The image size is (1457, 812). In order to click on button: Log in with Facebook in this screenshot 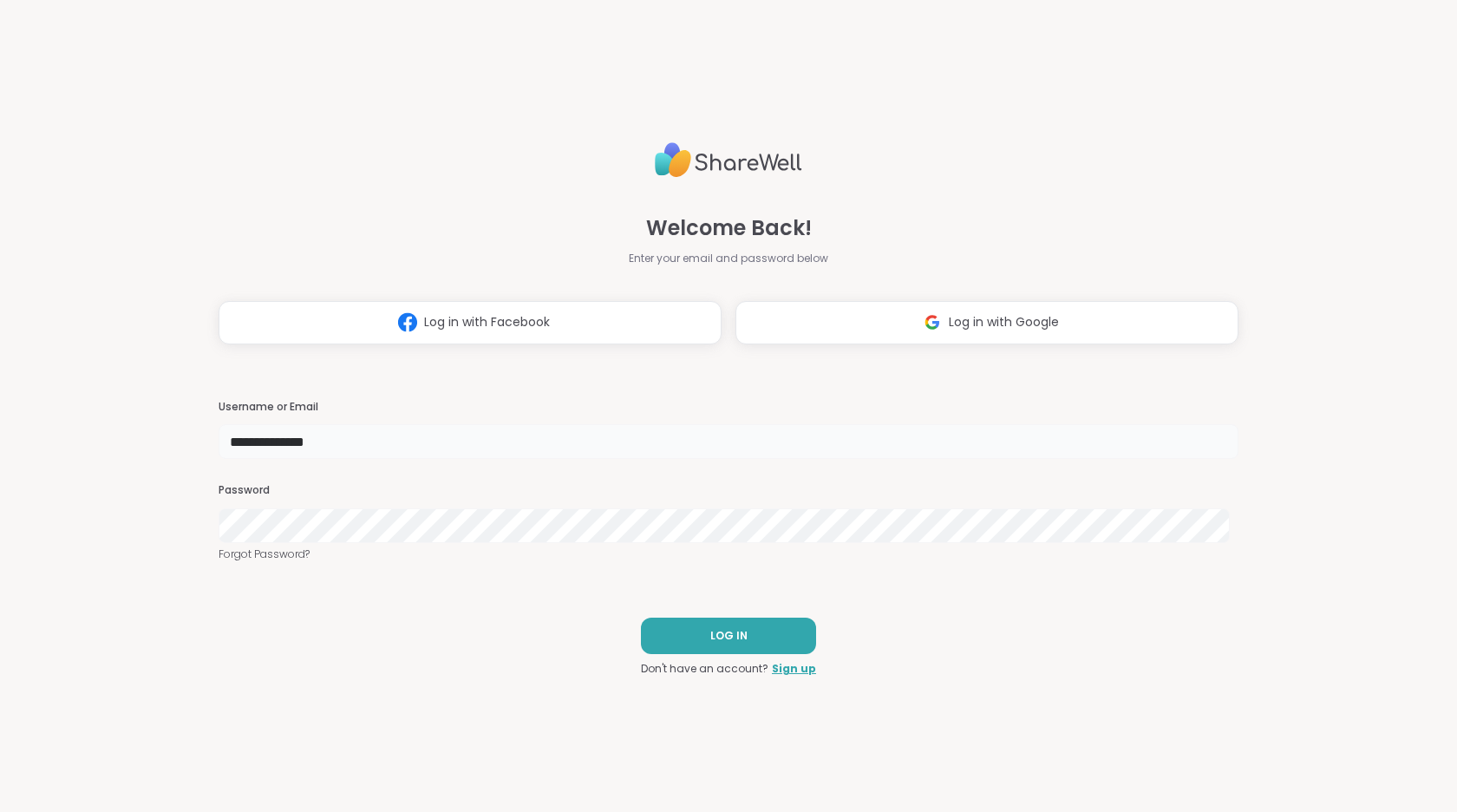, I will do `click(470, 322)`.